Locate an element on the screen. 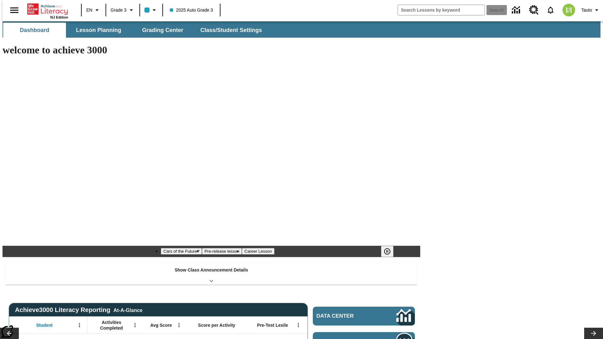 This screenshot has width=603, height=339. span: Grade 3 is located at coordinates (118, 10).